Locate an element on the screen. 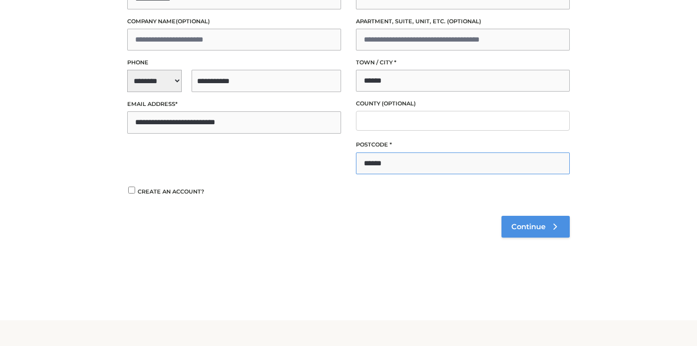  label: Phone is located at coordinates (234, 62).